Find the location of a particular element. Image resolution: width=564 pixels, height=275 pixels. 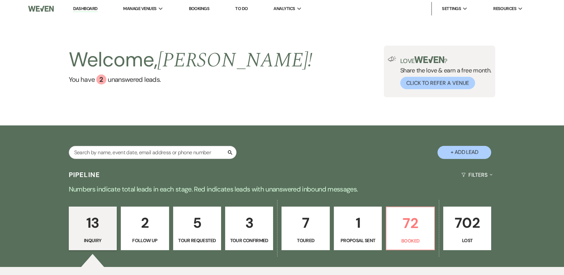

a: 7Toured is located at coordinates (305, 228).